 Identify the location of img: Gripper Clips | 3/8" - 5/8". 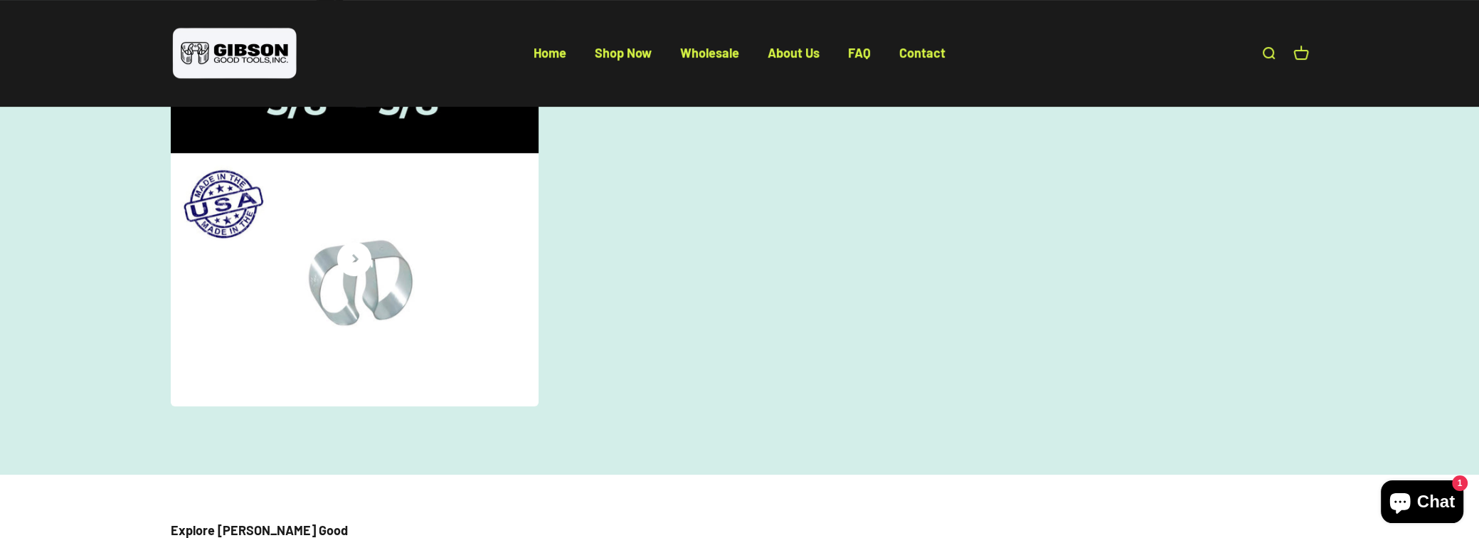
(354, 236).